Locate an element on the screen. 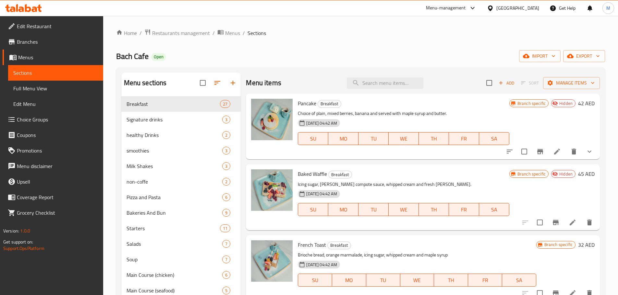 Image resolution: width=618 pixels, height=295 pixels. span: Version: is located at coordinates (11, 231).